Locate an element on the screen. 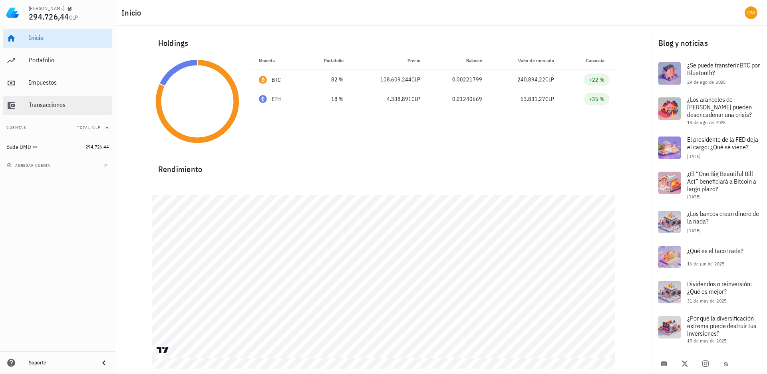  div: +22 % is located at coordinates (596, 80).